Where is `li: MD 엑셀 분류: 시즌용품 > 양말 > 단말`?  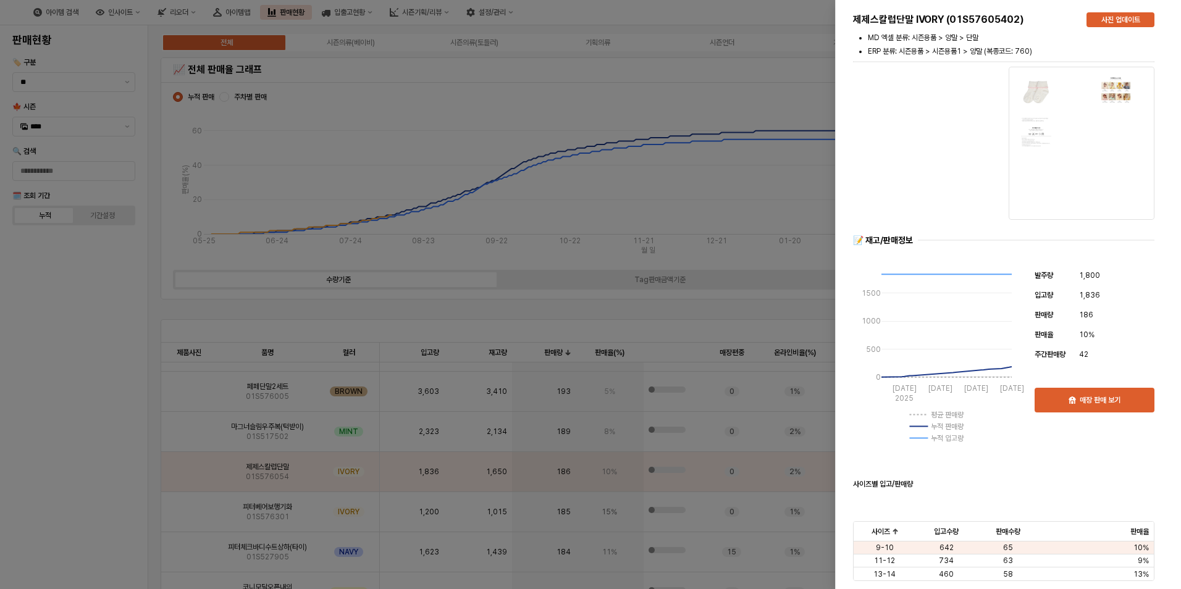
li: MD 엑셀 분류: 시즌용품 > 양말 > 단말 is located at coordinates (1011, 38).